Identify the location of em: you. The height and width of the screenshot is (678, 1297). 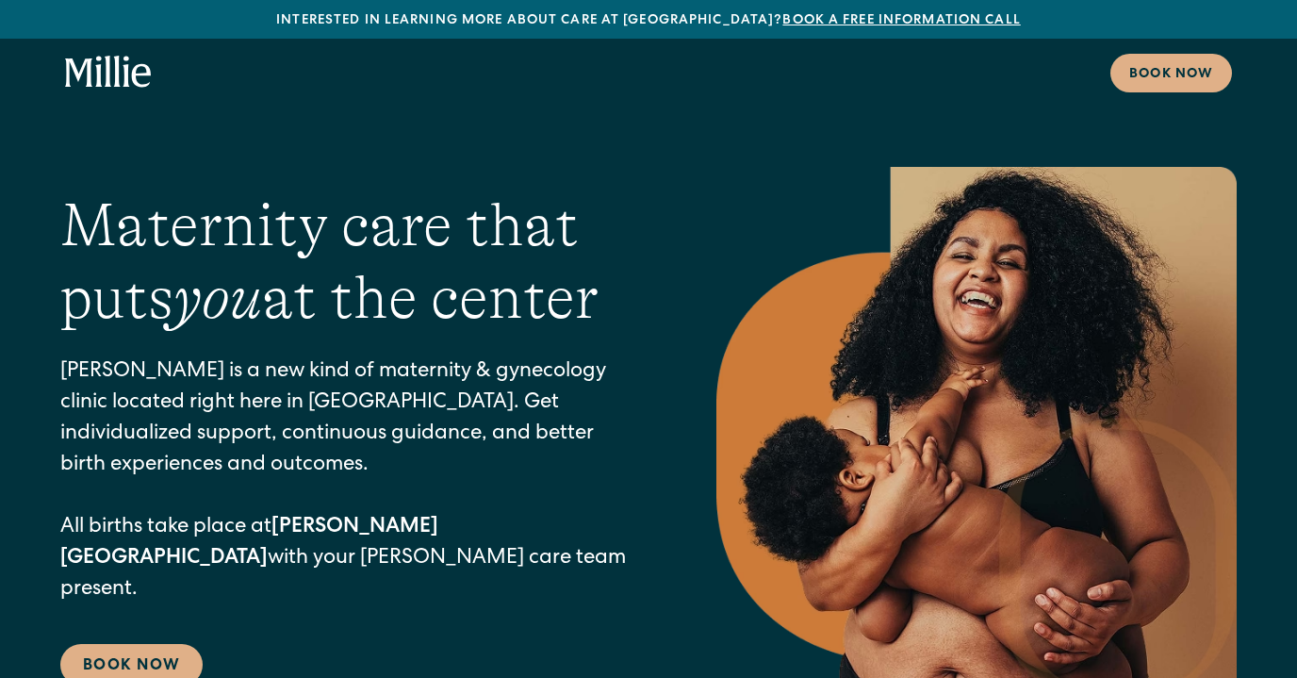
(218, 298).